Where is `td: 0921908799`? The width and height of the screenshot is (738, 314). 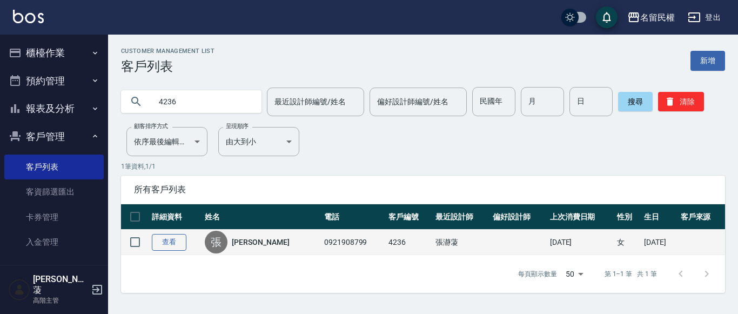 td: 0921908799 is located at coordinates (353, 242).